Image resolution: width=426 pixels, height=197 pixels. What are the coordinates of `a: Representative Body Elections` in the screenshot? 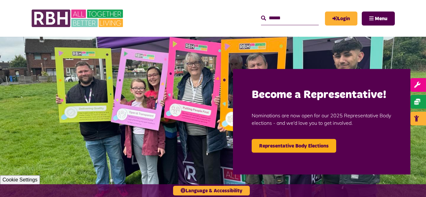 It's located at (294, 146).